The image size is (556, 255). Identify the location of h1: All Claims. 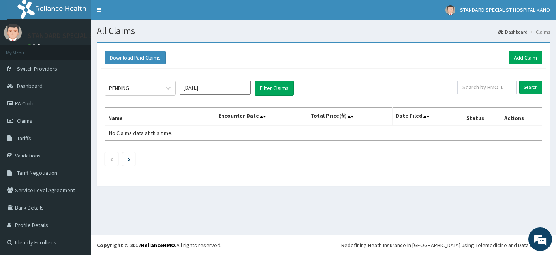
(323, 31).